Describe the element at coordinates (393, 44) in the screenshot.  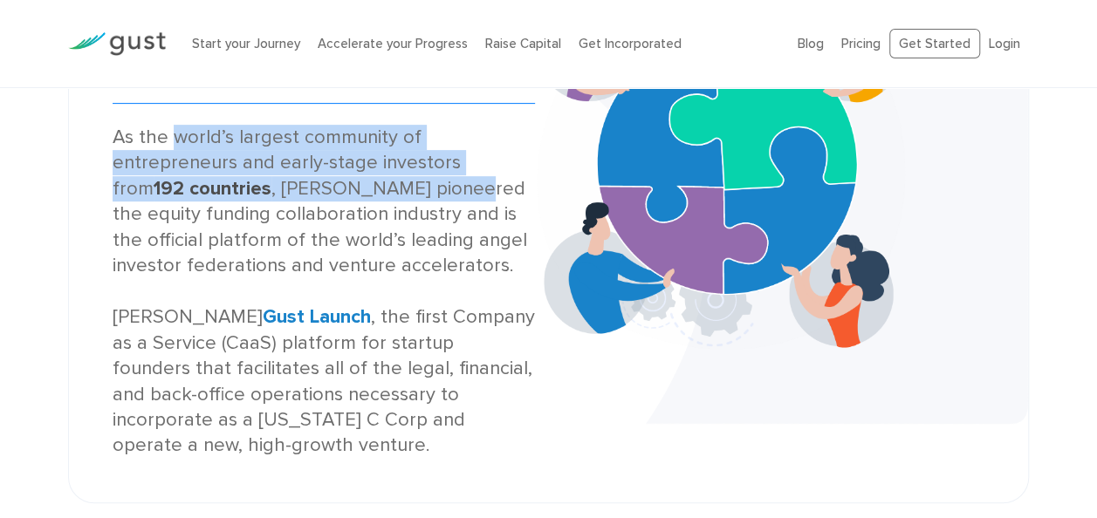
I see `a: Accelerate your Progress` at that location.